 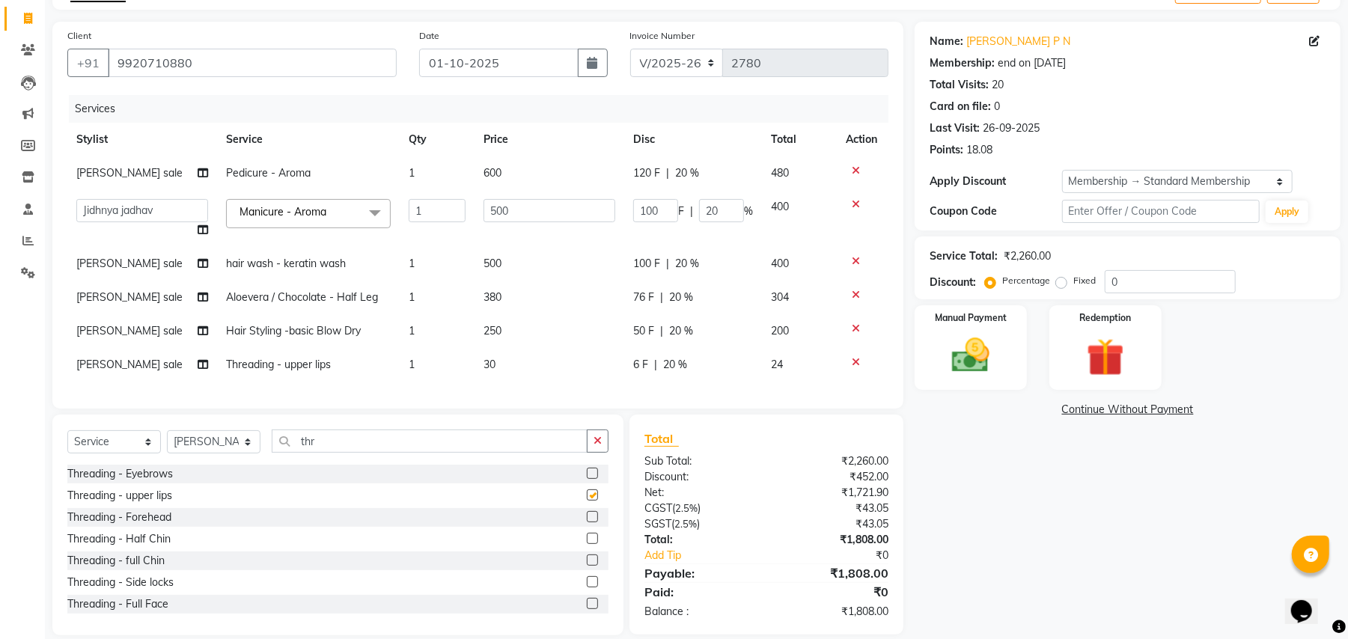 I want to click on th: Price, so click(x=549, y=139).